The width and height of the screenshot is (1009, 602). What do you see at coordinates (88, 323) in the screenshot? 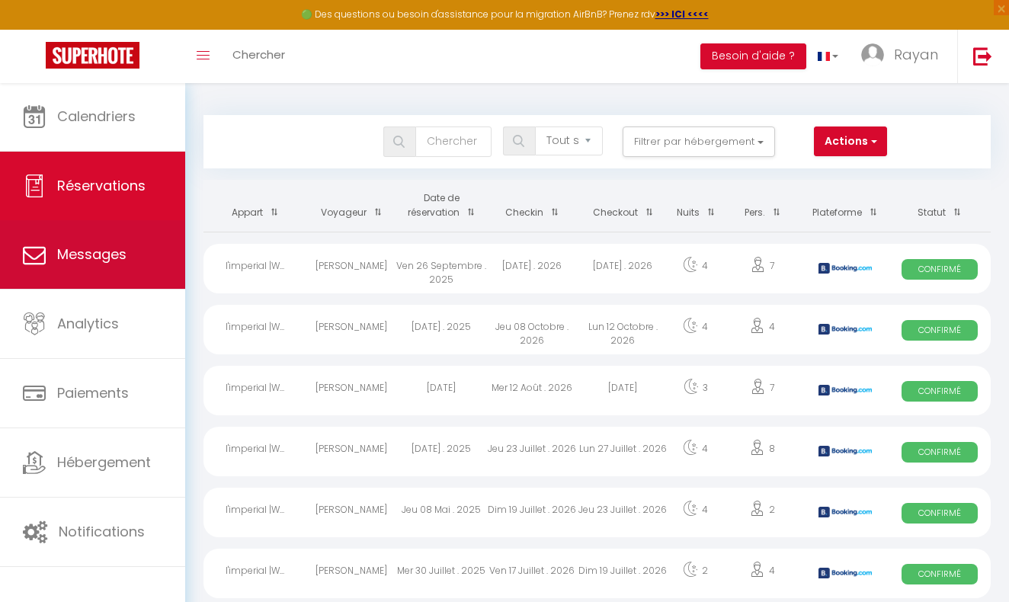
I see `span: Analytics` at bounding box center [88, 323].